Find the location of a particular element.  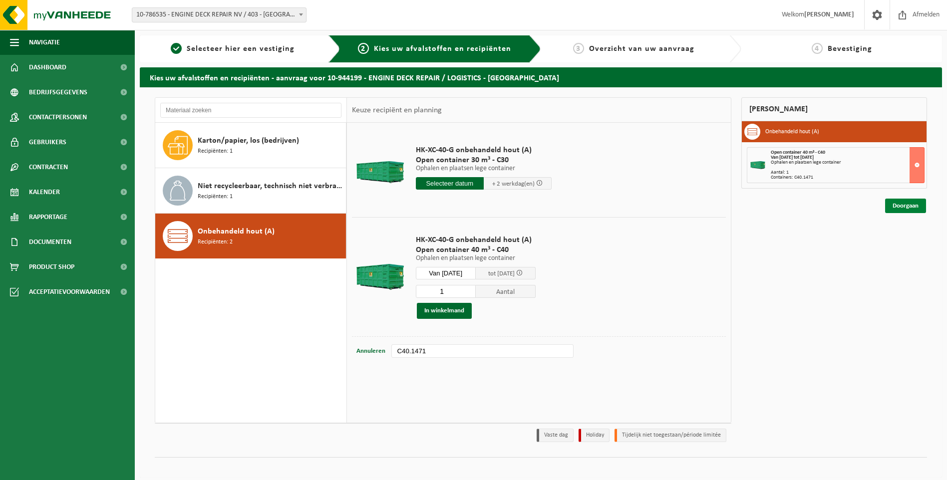

span: Gebruikers is located at coordinates (47, 142).